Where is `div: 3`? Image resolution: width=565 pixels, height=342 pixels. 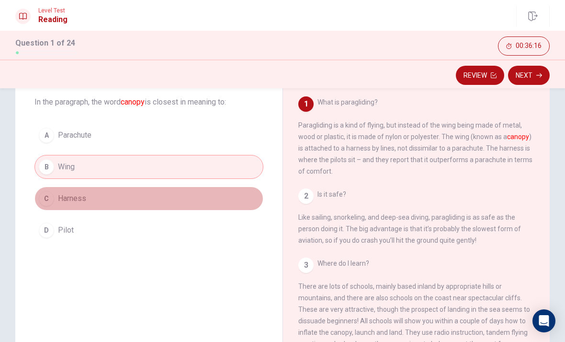
div: 3 is located at coordinates (306, 265).